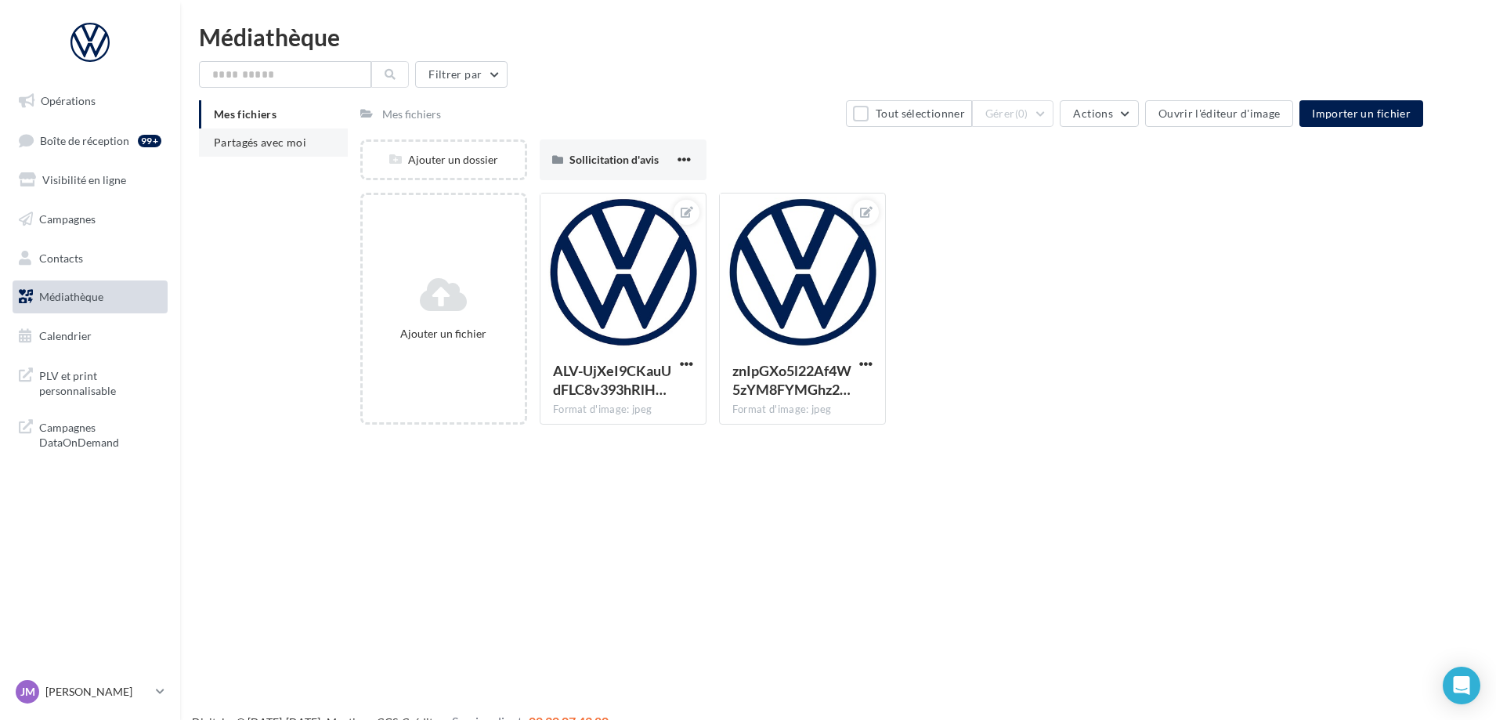 The height and width of the screenshot is (720, 1496). I want to click on div: Ajouter un dossier, so click(443, 160).